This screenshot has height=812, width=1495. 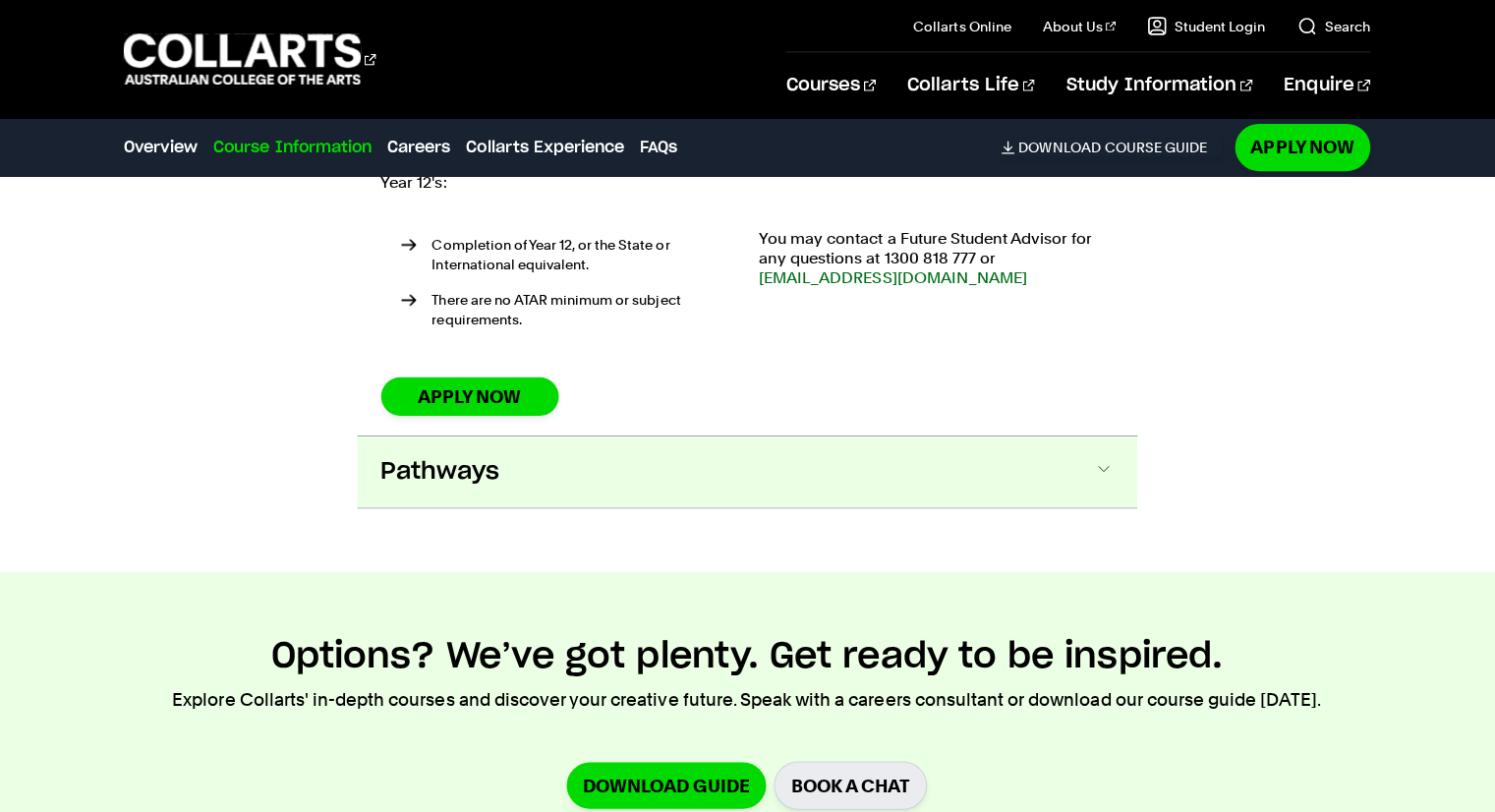 What do you see at coordinates (1111, 146) in the screenshot?
I see `a: DownloadCourse Guide` at bounding box center [1111, 146].